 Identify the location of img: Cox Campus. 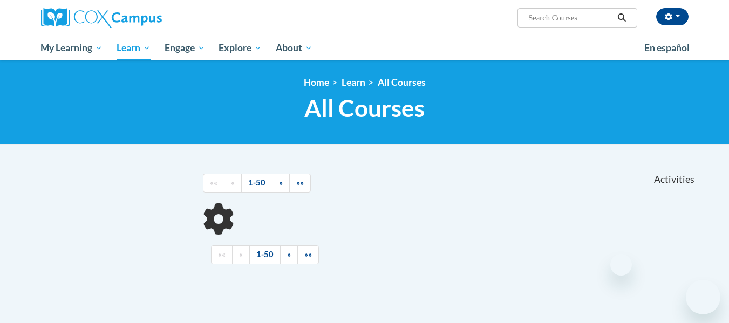
(101, 18).